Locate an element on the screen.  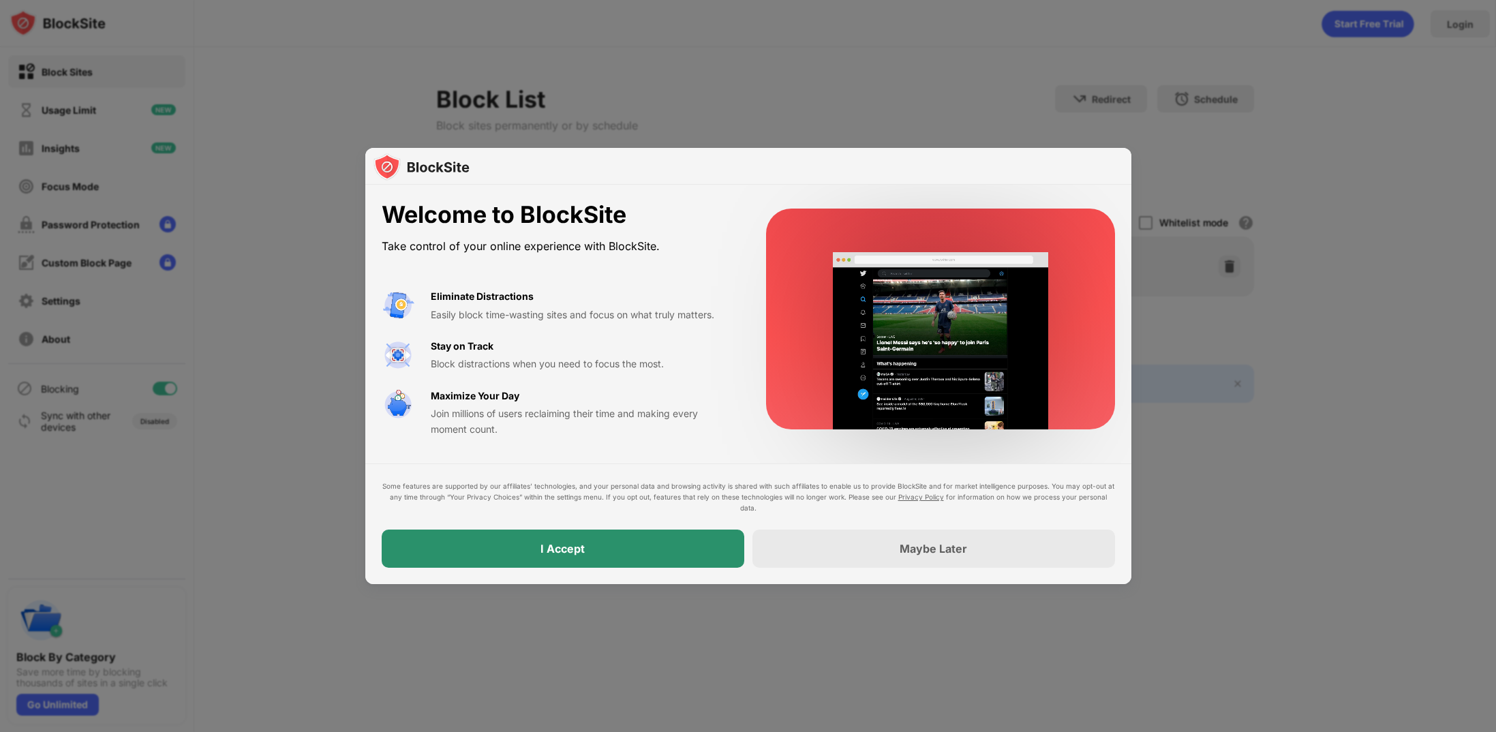
img: value-focus.svg is located at coordinates (398, 355).